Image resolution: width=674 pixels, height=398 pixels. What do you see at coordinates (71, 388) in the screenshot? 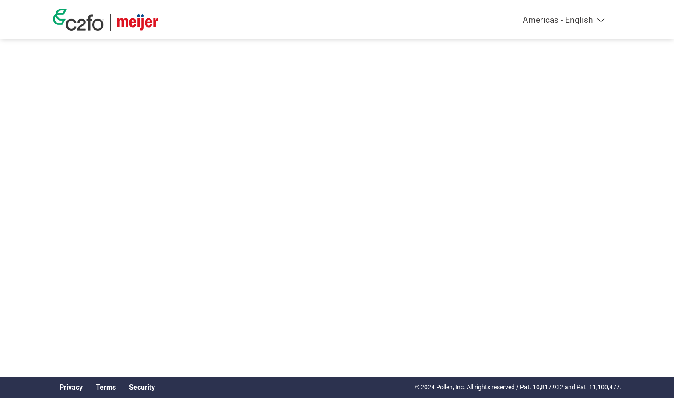
I see `a: Privacy` at bounding box center [71, 388].